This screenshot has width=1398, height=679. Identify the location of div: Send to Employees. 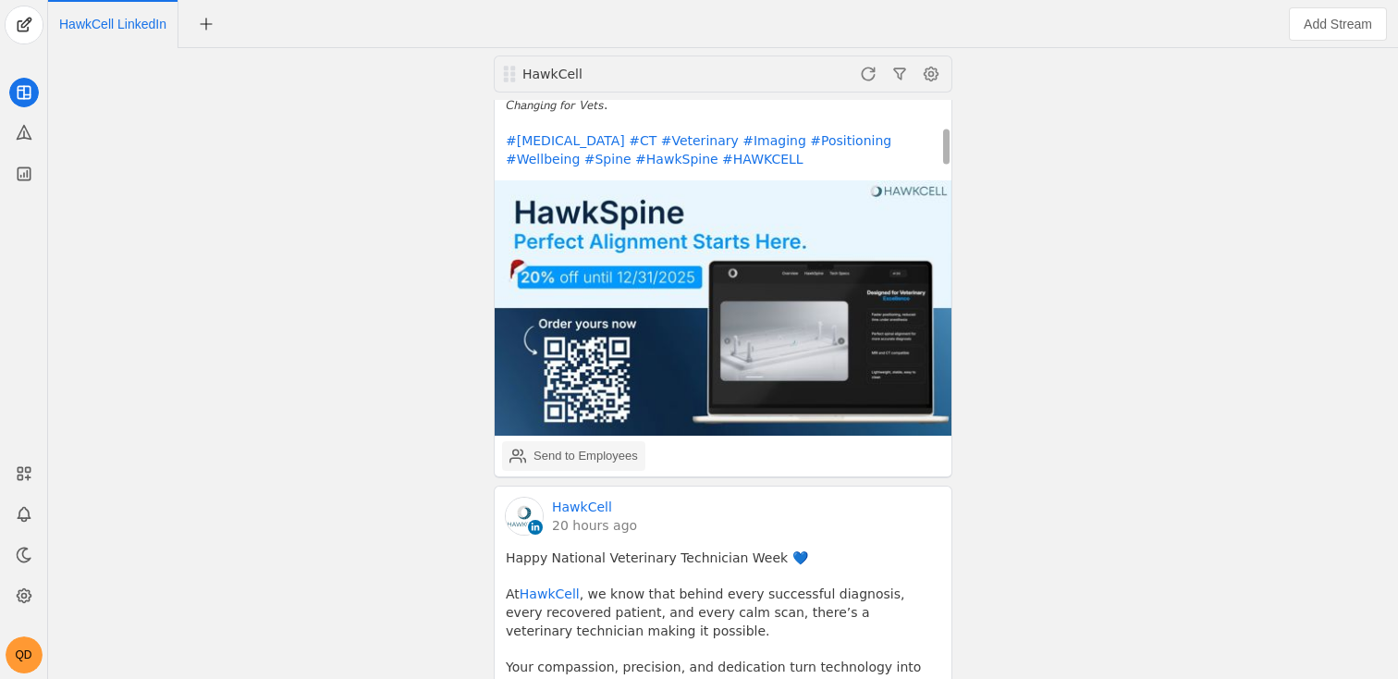
(585, 456).